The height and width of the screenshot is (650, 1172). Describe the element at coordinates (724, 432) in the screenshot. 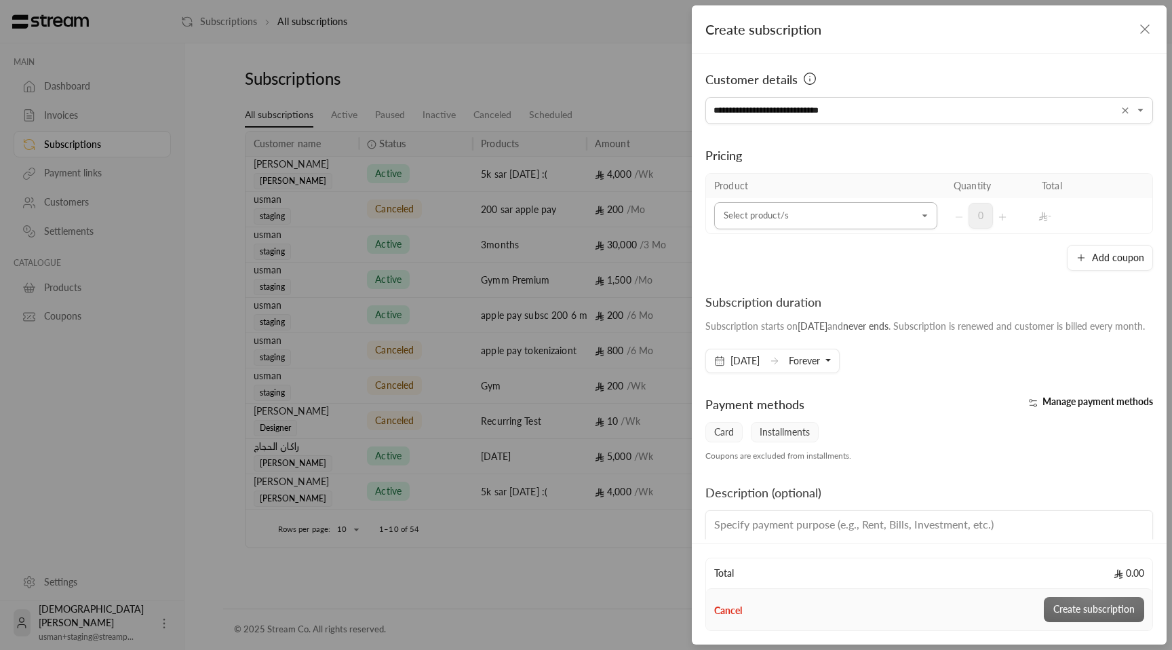

I see `span: Card` at that location.